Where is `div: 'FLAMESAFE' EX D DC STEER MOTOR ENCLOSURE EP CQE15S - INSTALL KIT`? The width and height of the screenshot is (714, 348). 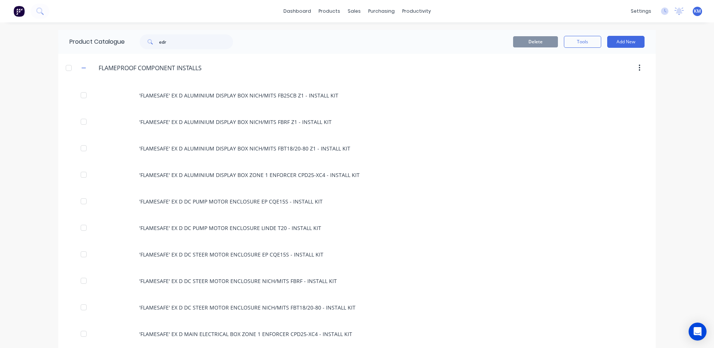 div: 'FLAMESAFE' EX D DC STEER MOTOR ENCLOSURE EP CQE15S - INSTALL KIT is located at coordinates (357, 254).